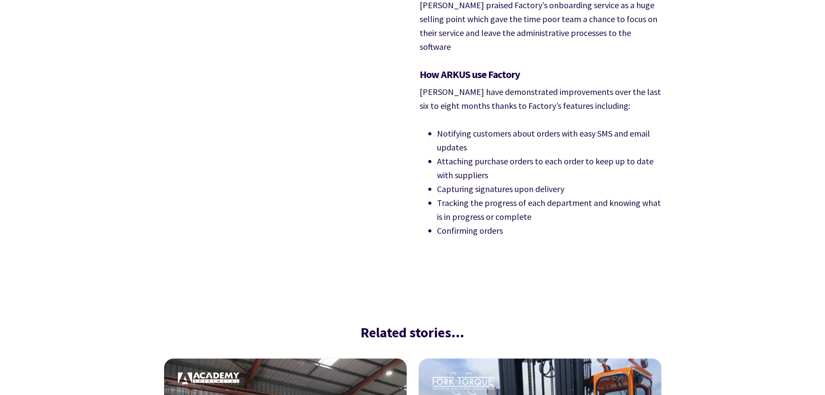 Image resolution: width=825 pixels, height=395 pixels. What do you see at coordinates (550, 140) in the screenshot?
I see `li: Notifying customers about orders with easy SMS and email updates` at bounding box center [550, 140].